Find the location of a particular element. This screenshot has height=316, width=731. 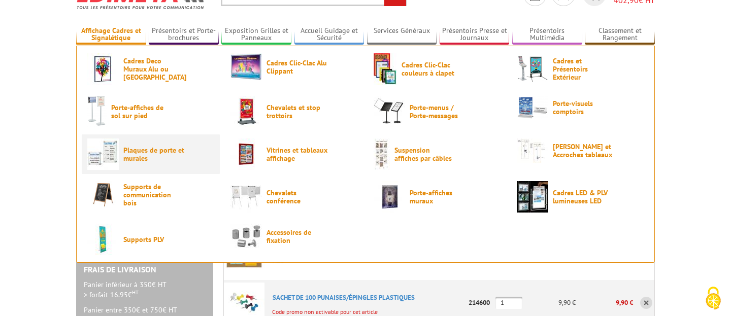

a: Cadres Clic-Clac Alu Clippant is located at coordinates (294, 66).